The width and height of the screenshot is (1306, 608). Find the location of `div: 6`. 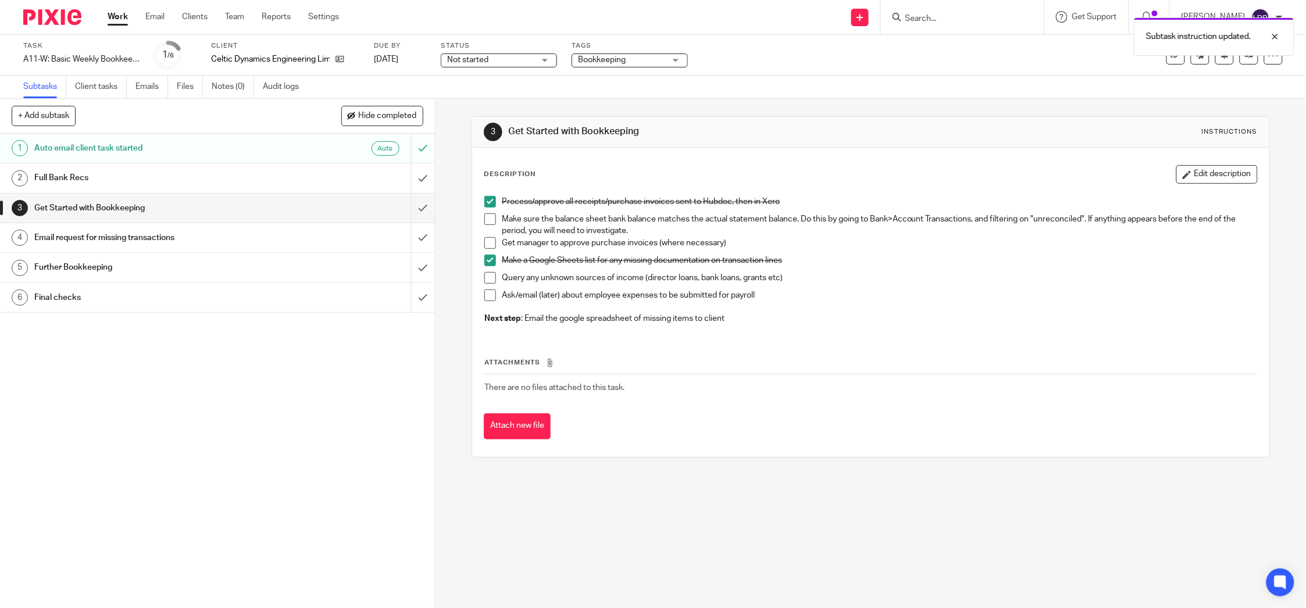

div: 6 is located at coordinates (20, 298).